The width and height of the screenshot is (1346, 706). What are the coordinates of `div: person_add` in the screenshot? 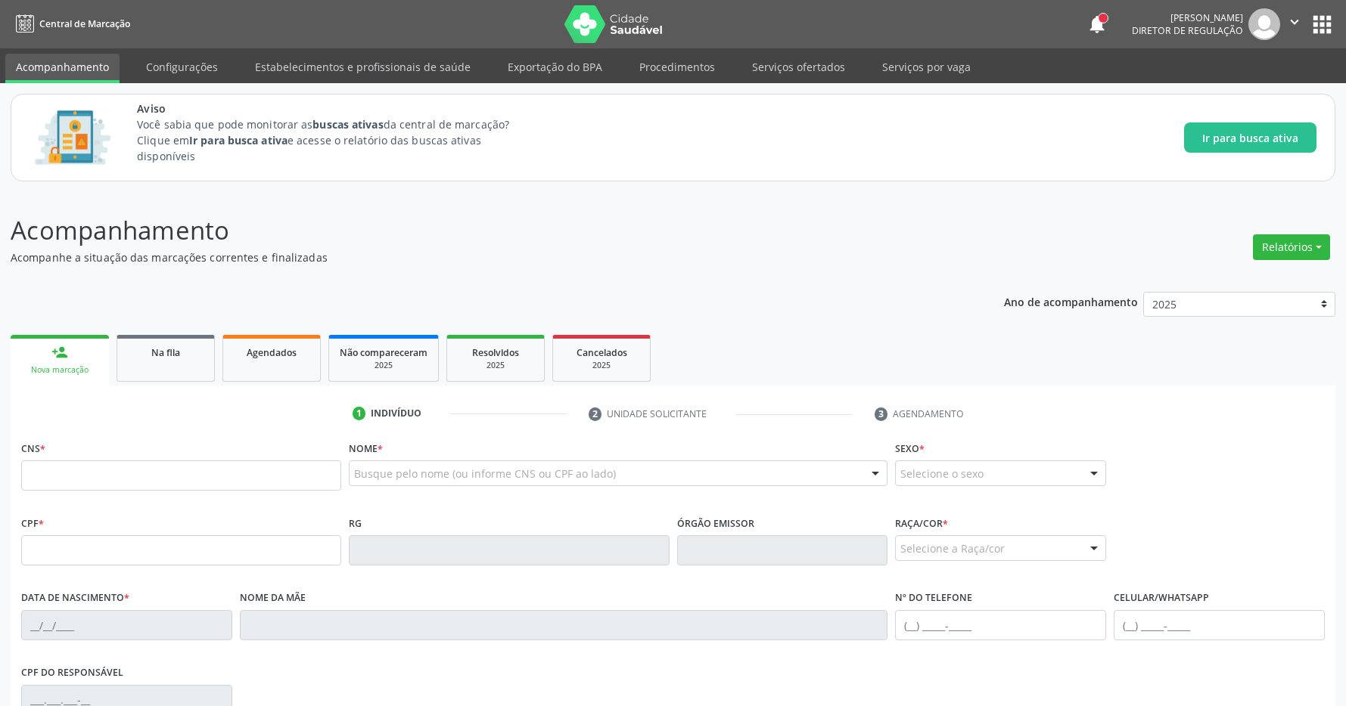 It's located at (60, 352).